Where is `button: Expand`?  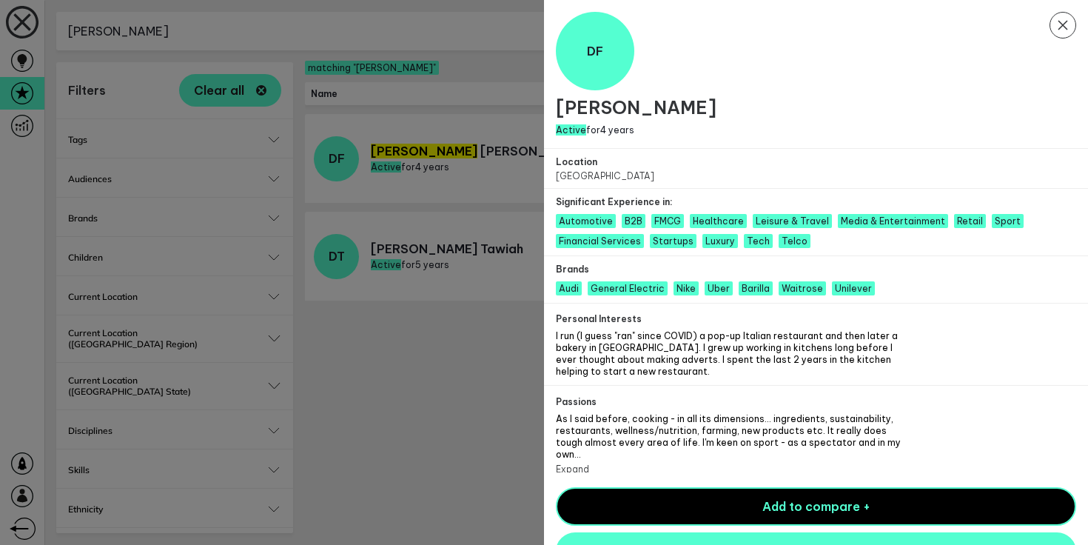
button: Expand is located at coordinates (572, 468).